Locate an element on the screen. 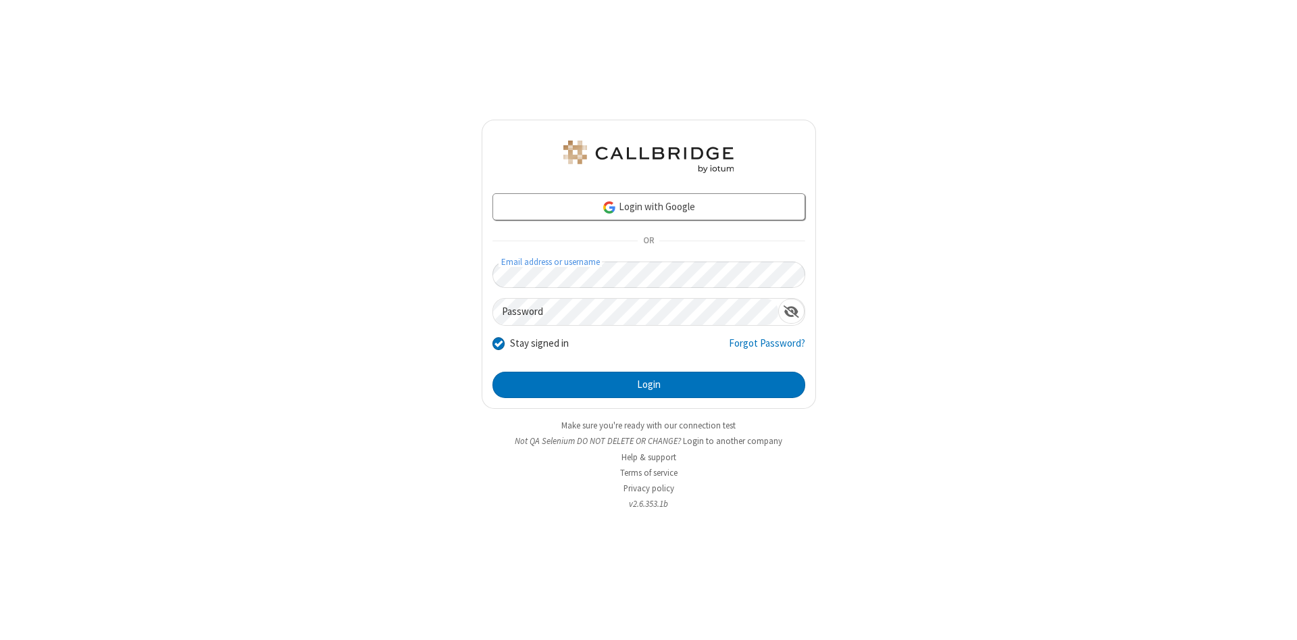 Image resolution: width=1297 pixels, height=640 pixels. img: QA Selenium DO NOT DELETE OR CHANGE is located at coordinates (649, 157).